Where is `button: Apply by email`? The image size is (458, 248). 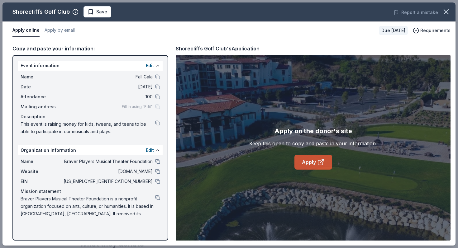
button: Apply by email is located at coordinates (60, 31).